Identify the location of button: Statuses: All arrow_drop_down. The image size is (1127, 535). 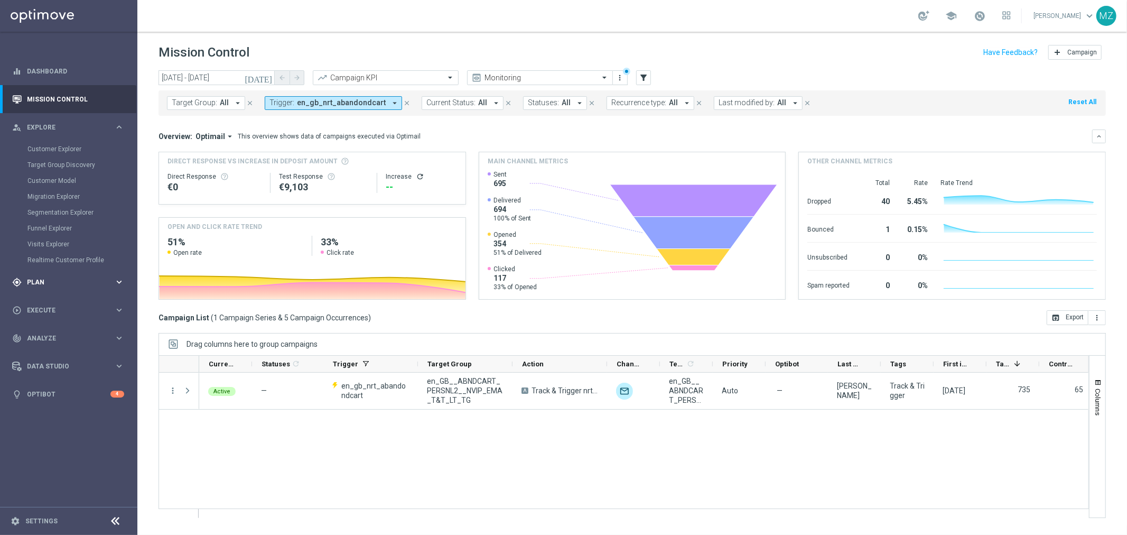
(555, 103).